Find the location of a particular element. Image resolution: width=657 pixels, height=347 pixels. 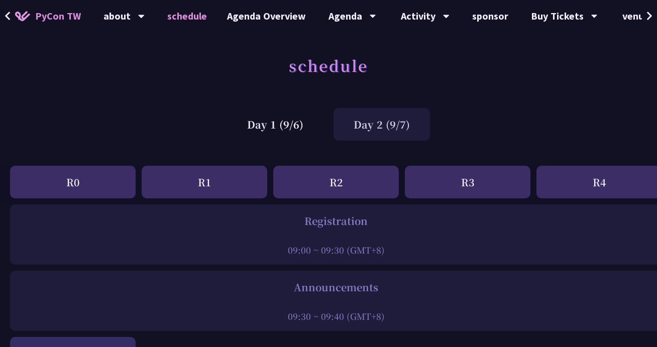

font: sponsor is located at coordinates (490, 16).